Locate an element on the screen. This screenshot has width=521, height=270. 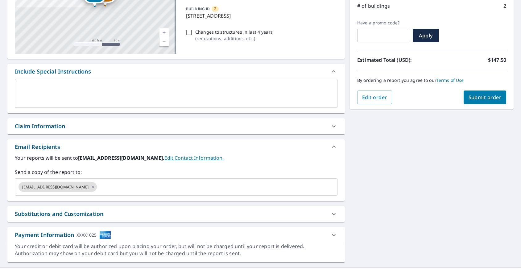
a: Terms of Use is located at coordinates (450, 80).